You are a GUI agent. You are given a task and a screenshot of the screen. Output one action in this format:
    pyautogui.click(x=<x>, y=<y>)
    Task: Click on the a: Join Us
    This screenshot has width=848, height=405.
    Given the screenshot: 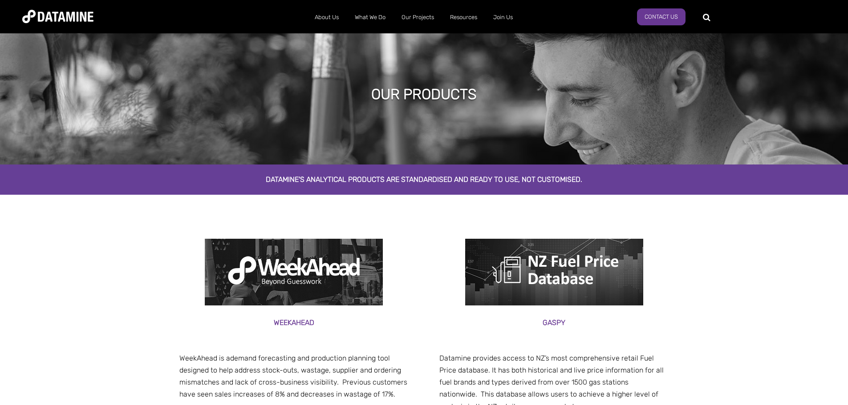 What is the action you would take?
    pyautogui.click(x=503, y=17)
    